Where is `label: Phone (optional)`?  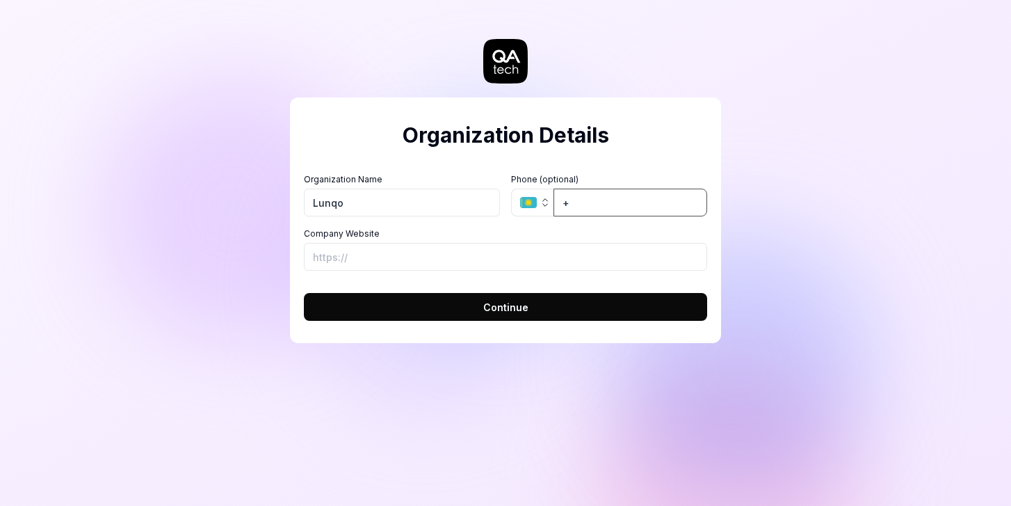 label: Phone (optional) is located at coordinates (609, 179).